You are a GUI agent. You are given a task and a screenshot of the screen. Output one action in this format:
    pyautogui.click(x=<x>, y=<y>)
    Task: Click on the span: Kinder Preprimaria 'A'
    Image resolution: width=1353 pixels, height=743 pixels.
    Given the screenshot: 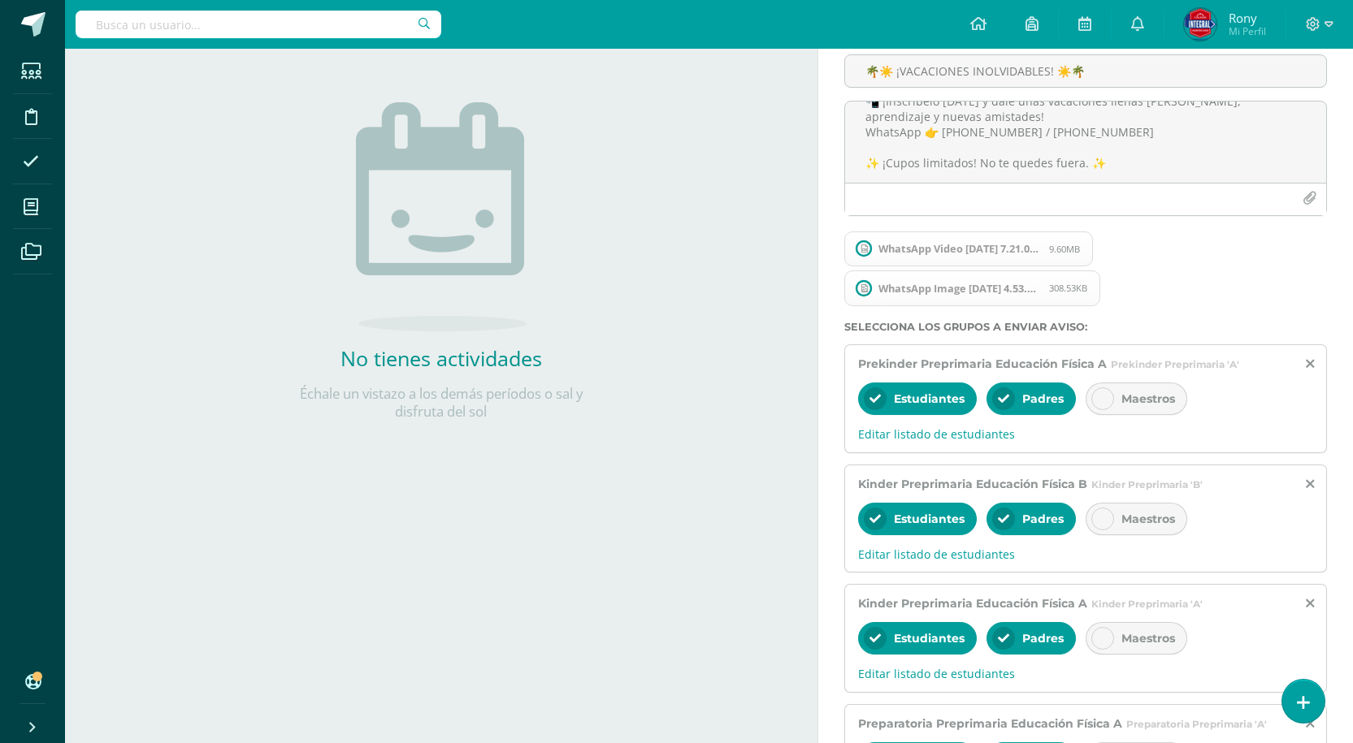 What is the action you would take?
    pyautogui.click(x=1146, y=604)
    